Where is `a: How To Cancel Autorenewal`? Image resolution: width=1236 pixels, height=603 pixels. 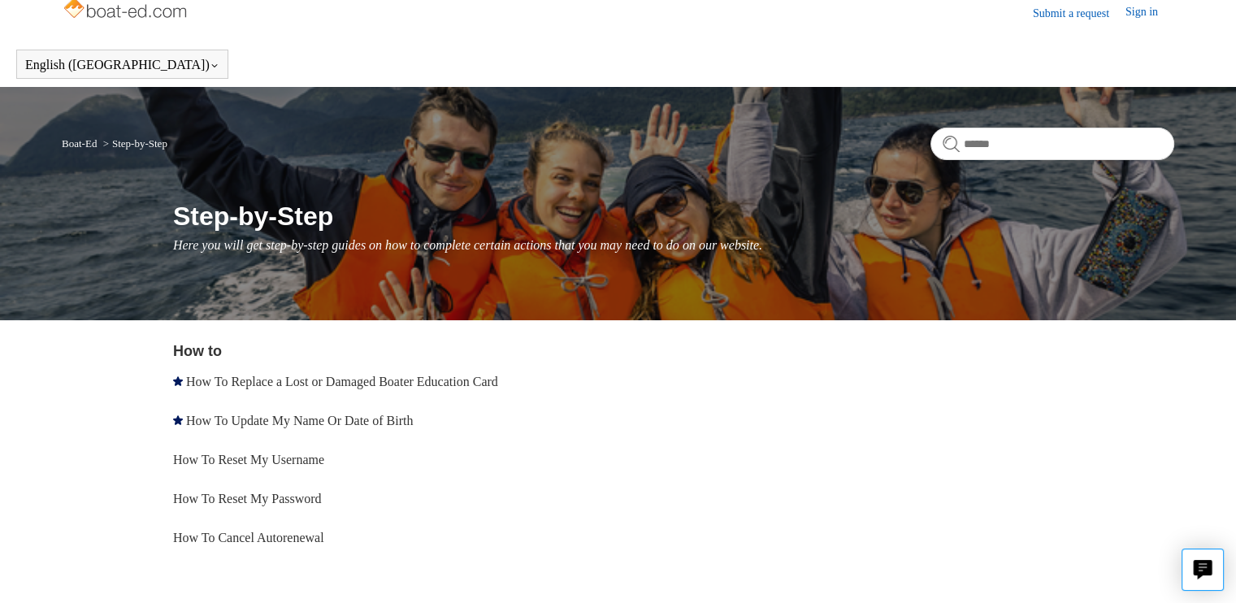 a: How To Cancel Autorenewal is located at coordinates (249, 537).